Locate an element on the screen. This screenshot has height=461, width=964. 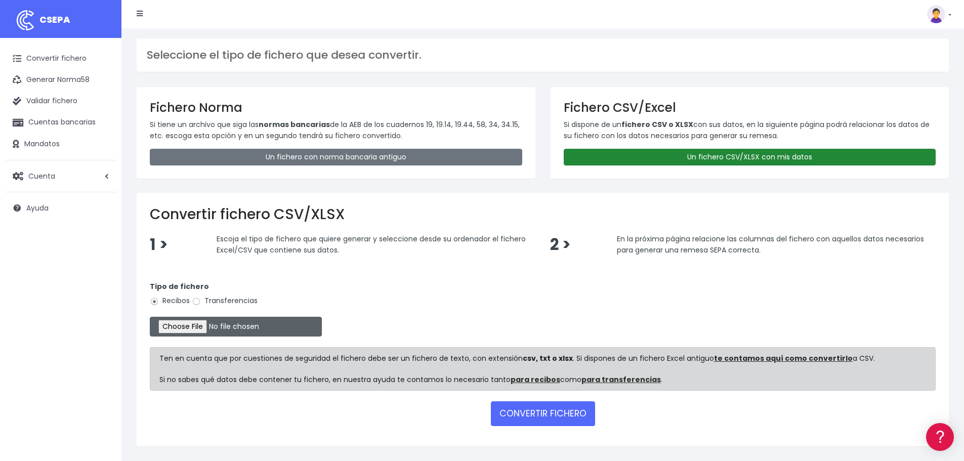
strong: csv, txt o xlsx is located at coordinates (547, 358).